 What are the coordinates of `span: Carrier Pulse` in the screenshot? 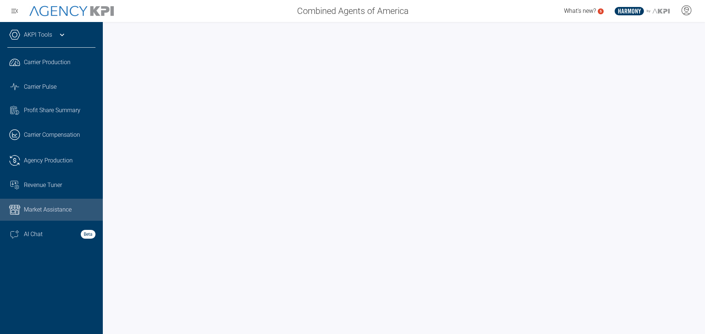 It's located at (40, 87).